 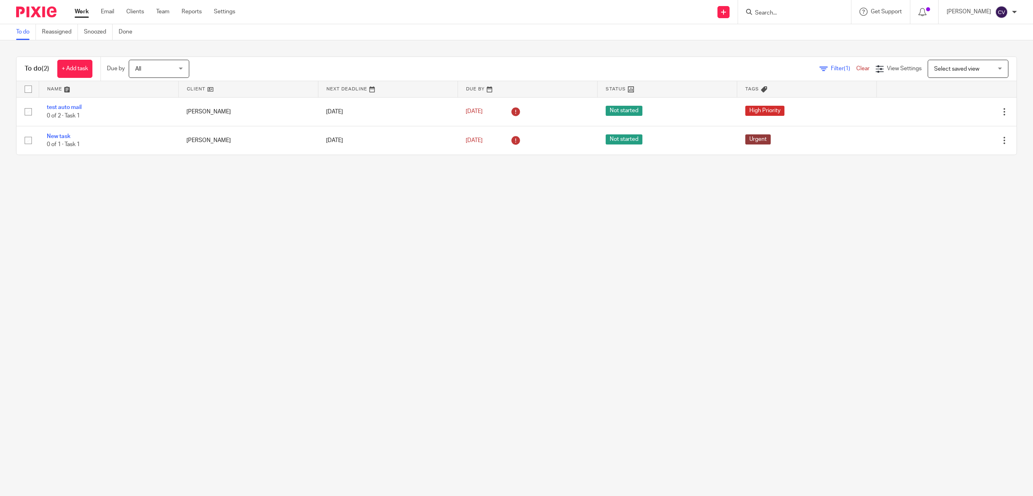 What do you see at coordinates (192, 12) in the screenshot?
I see `a: Reports` at bounding box center [192, 12].